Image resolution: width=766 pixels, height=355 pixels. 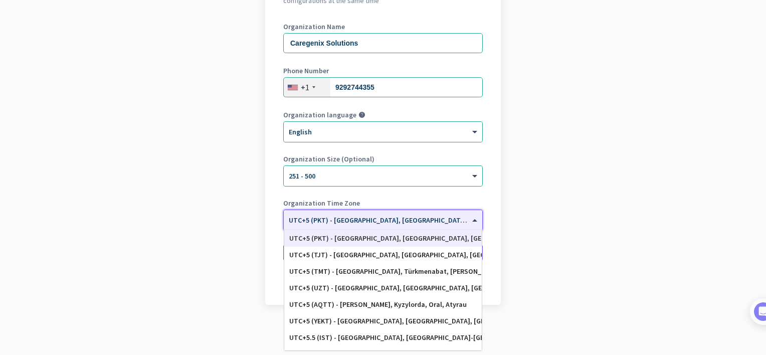 I want to click on input: 201-555-0123, so click(x=383, y=87).